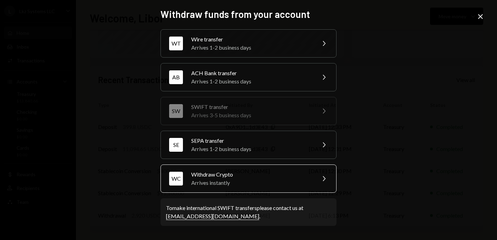  I want to click on div: Arrives 3-5 business days, so click(251, 115).